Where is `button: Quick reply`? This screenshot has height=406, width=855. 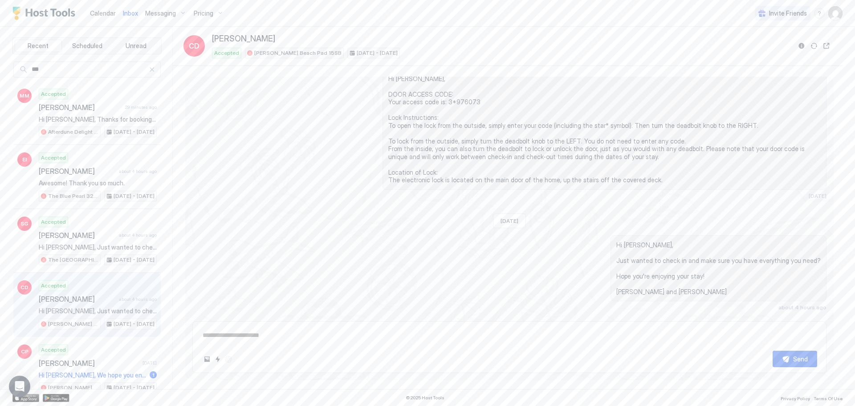
button: Quick reply is located at coordinates (218, 359).